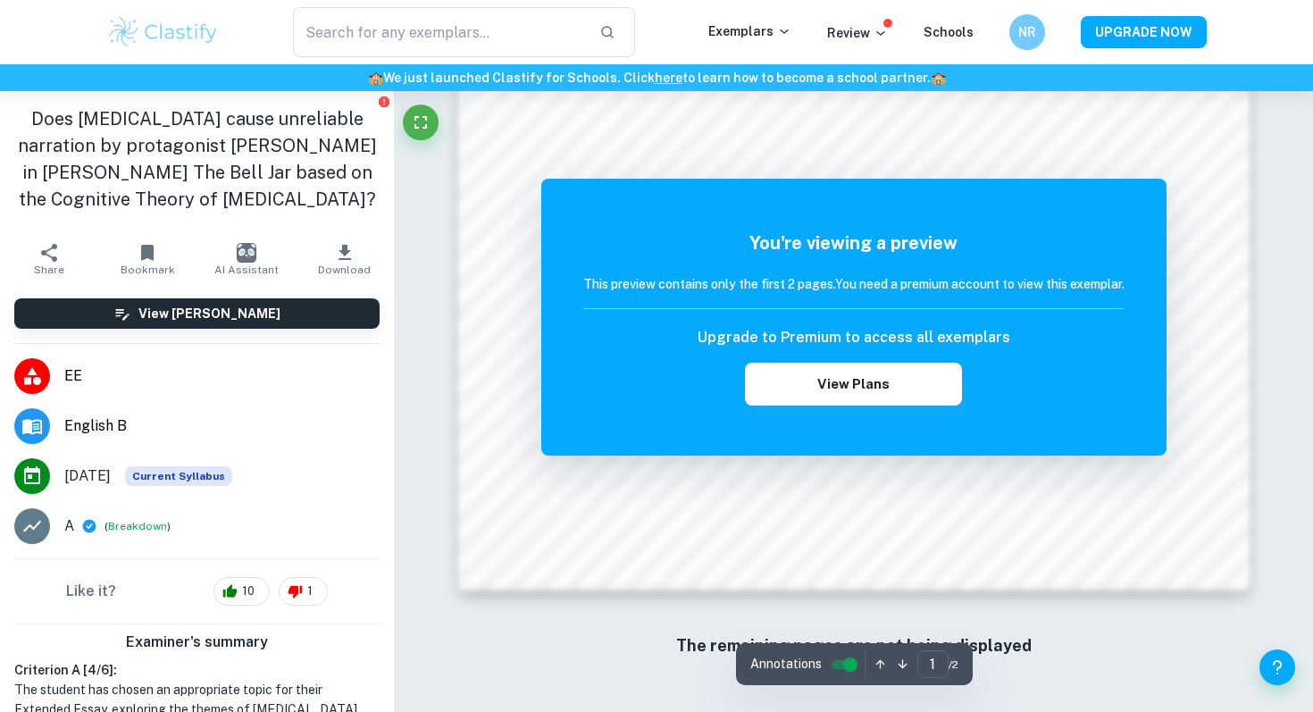 This screenshot has height=712, width=1313. Describe the element at coordinates (147, 259) in the screenshot. I see `button: Bookmark` at that location.